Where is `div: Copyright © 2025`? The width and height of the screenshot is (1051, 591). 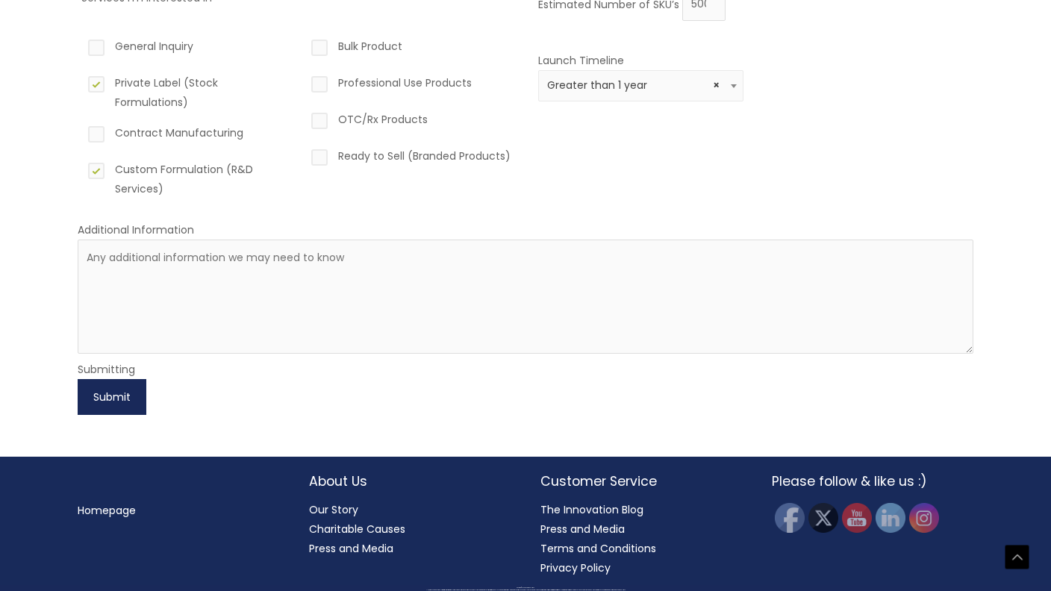
div: Copyright © 2025 is located at coordinates (526, 588).